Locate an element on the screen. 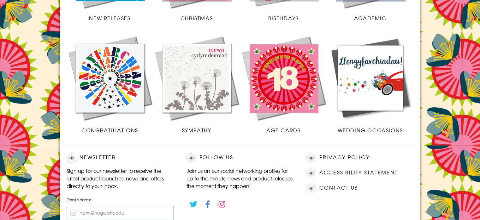  span: Age Cards is located at coordinates (284, 130).